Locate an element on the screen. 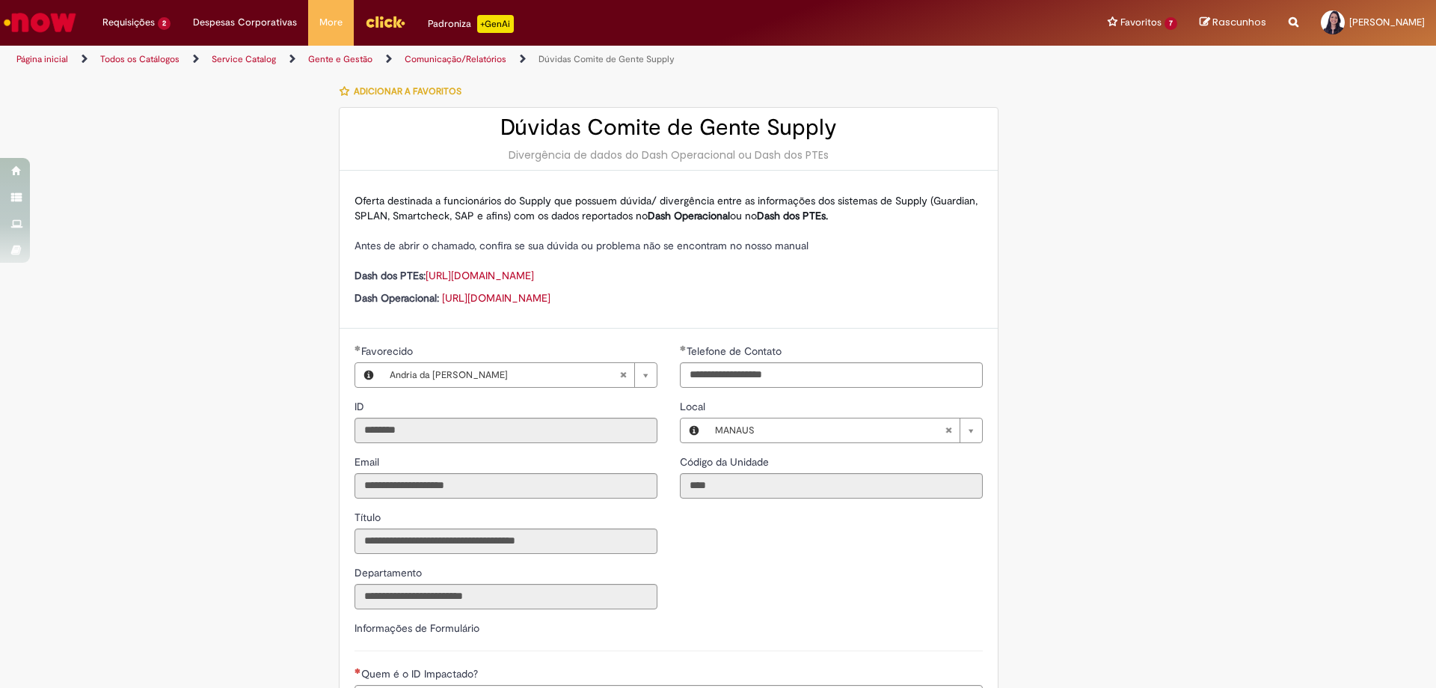  input: Email is located at coordinates (506, 486).